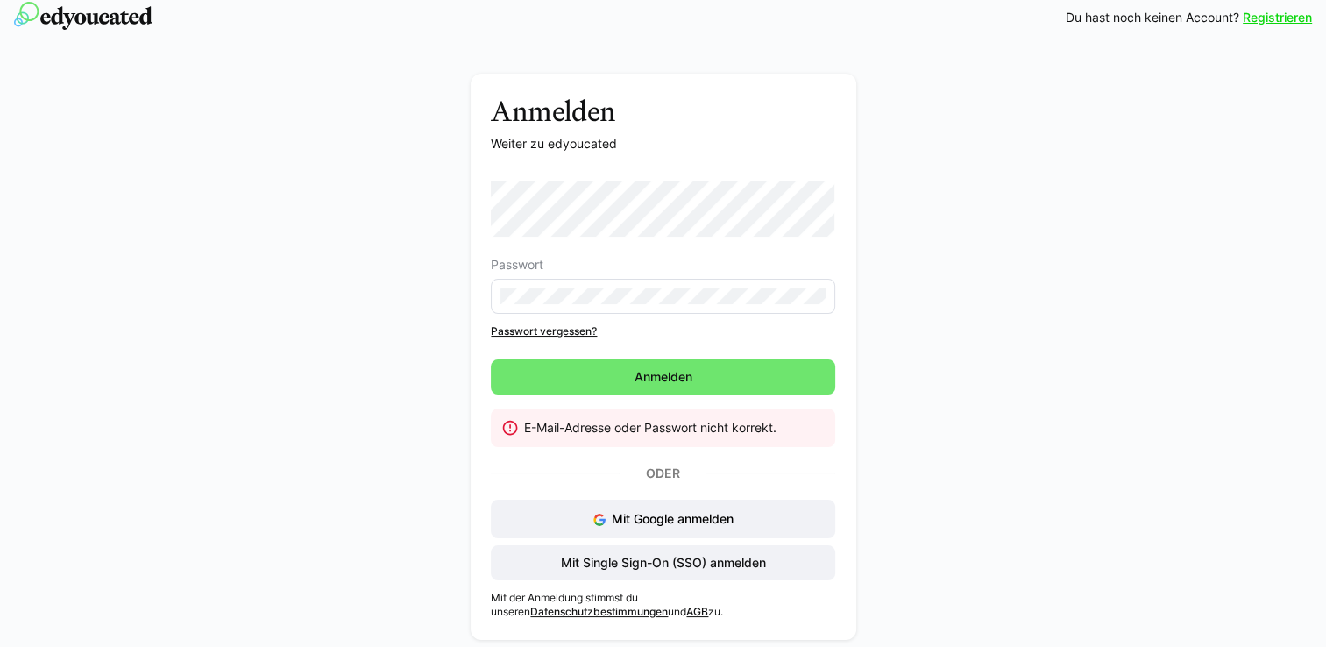 The width and height of the screenshot is (1326, 647). I want to click on a: Datenschutzbestimmungen, so click(598, 611).